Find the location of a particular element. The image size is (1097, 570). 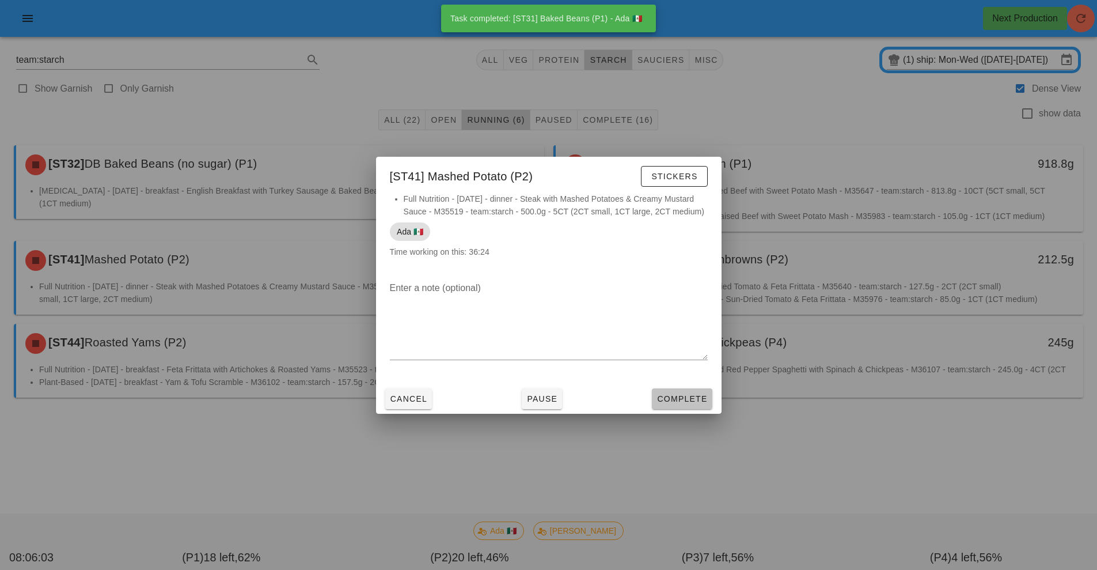

div: Time working on this: 36:24 is located at coordinates (549, 231).